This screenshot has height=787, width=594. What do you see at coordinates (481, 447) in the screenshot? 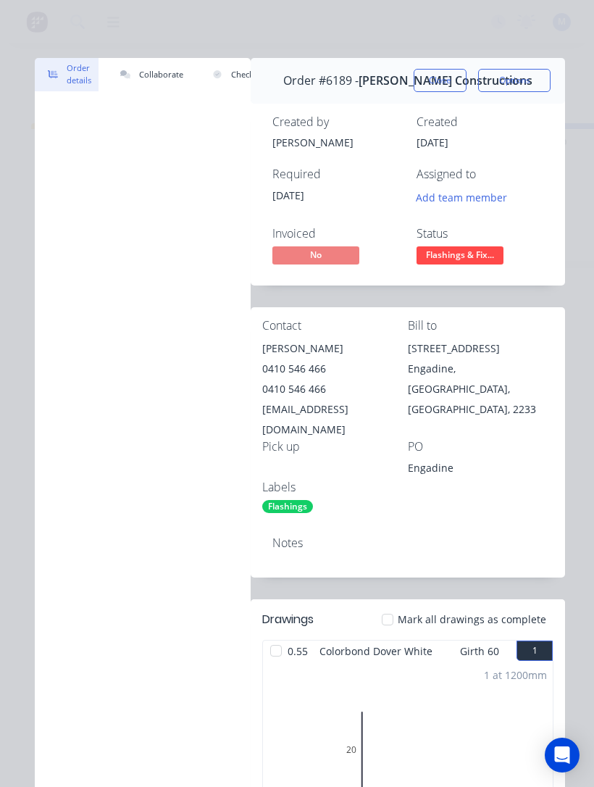
I see `div: PO` at bounding box center [481, 447].